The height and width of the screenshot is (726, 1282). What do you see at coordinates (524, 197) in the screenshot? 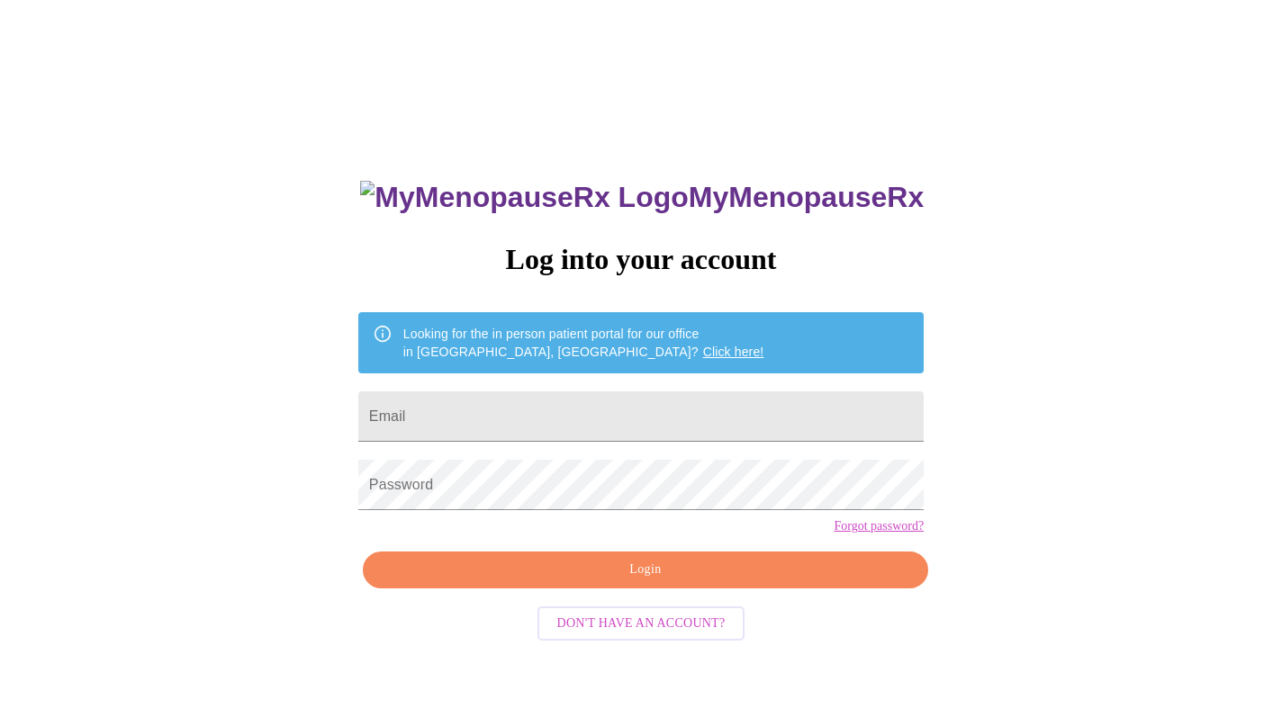
I see `img: MyMenopauseRx Logo` at bounding box center [524, 197].